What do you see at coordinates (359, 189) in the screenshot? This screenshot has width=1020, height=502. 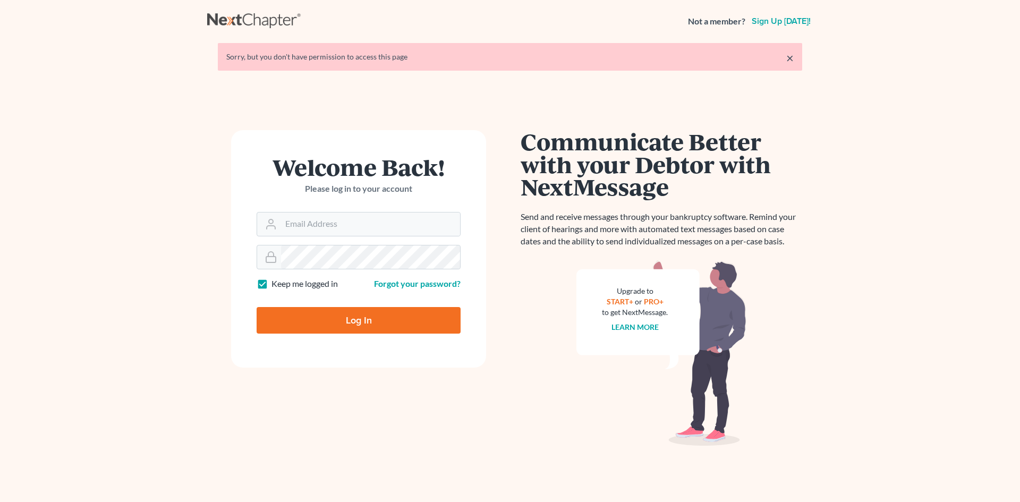 I see `p: Please log in to your account` at bounding box center [359, 189].